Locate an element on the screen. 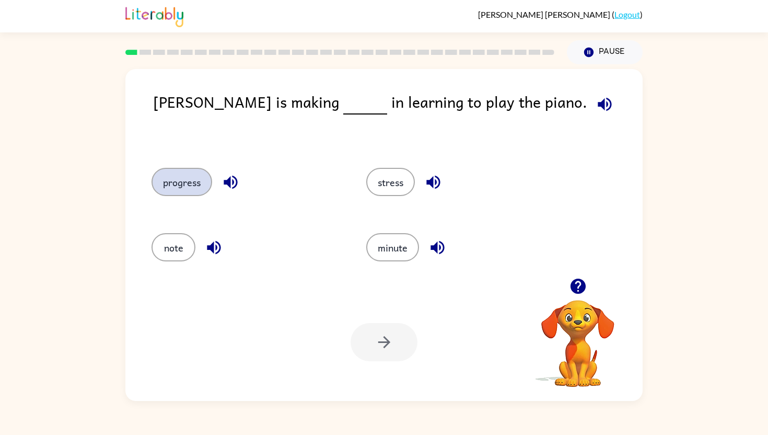 This screenshot has height=435, width=768. button: progress is located at coordinates (182, 182).